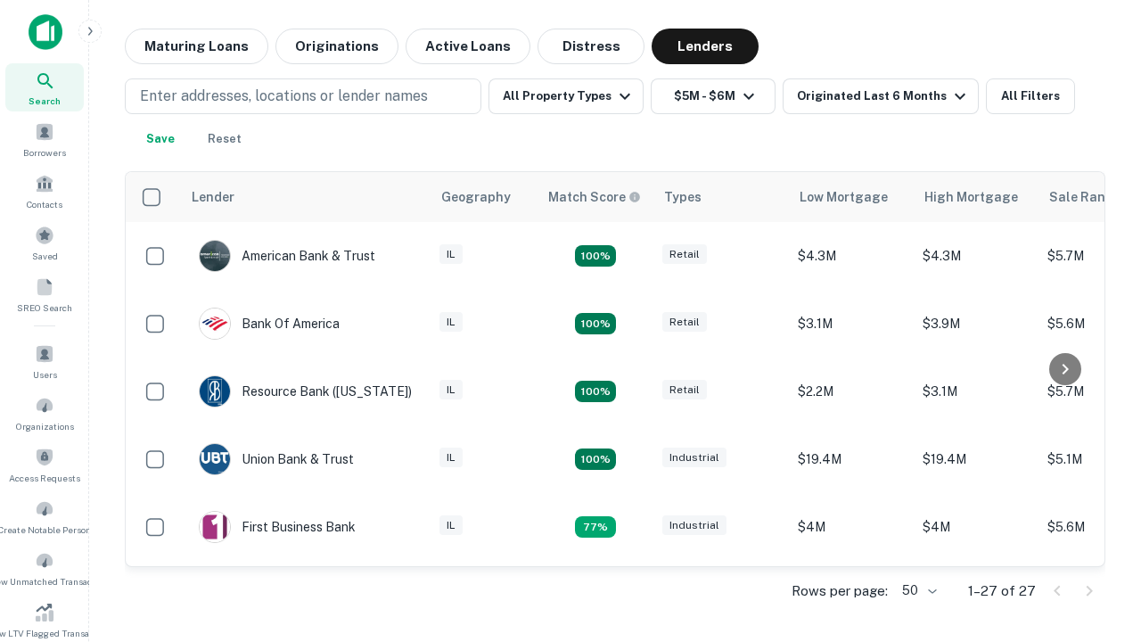 The width and height of the screenshot is (1141, 642). I want to click on td: $2.2M, so click(851, 391).